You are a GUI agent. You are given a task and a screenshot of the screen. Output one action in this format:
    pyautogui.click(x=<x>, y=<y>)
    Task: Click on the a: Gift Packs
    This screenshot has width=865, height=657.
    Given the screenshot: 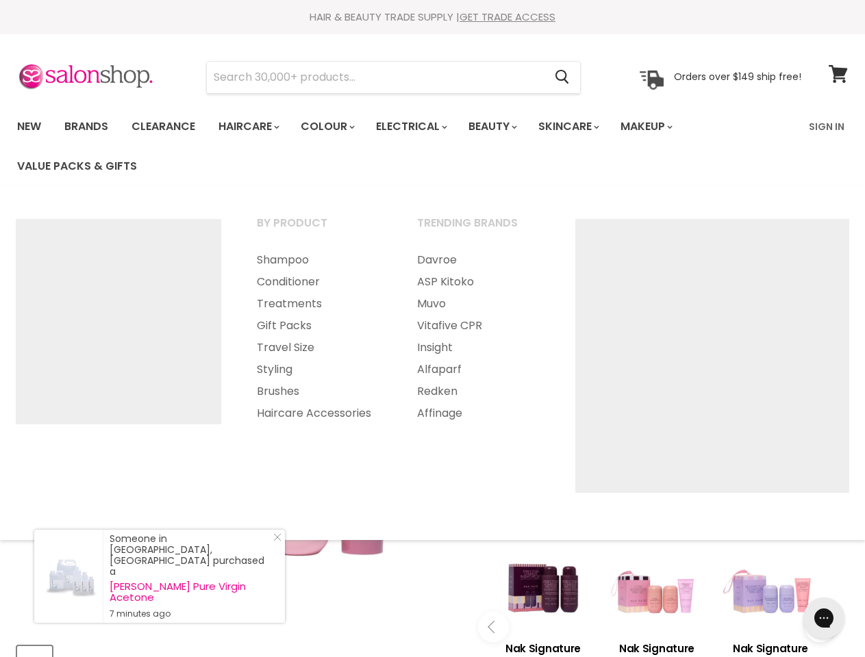 What is the action you would take?
    pyautogui.click(x=318, y=326)
    